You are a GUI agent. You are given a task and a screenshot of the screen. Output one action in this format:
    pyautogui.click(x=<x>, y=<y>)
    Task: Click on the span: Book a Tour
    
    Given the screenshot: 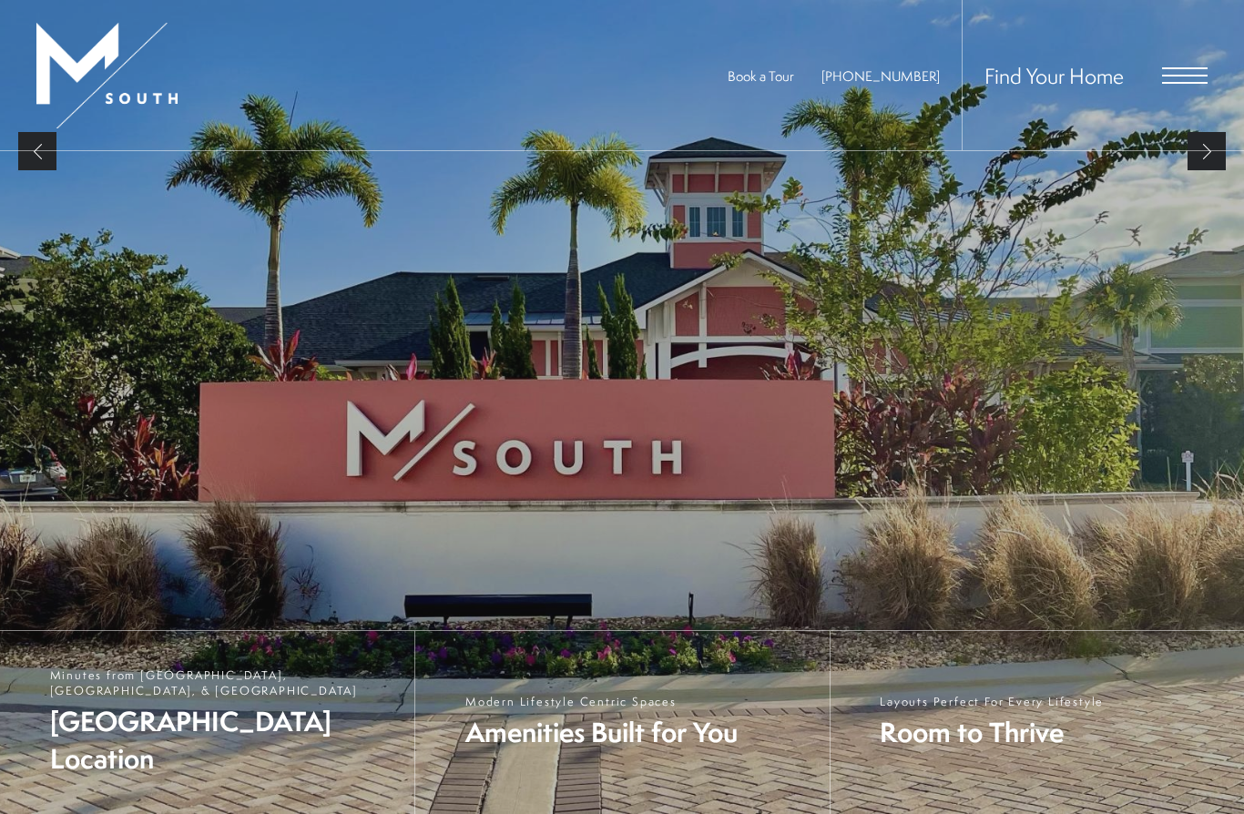 What is the action you would take?
    pyautogui.click(x=761, y=76)
    